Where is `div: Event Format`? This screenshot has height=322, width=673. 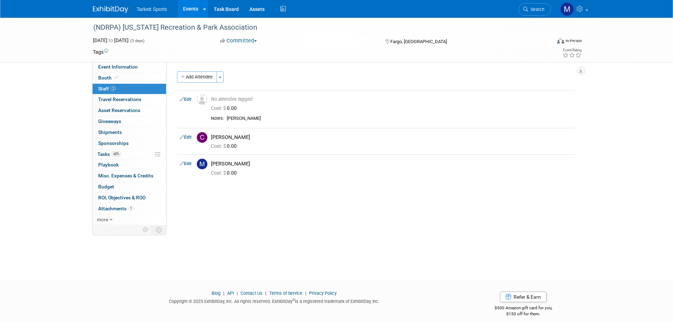
div: Event Format is located at coordinates (546, 42).